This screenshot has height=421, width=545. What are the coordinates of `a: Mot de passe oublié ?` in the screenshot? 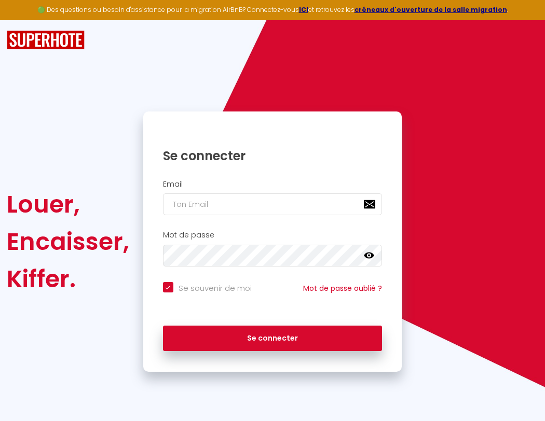 It's located at (342, 288).